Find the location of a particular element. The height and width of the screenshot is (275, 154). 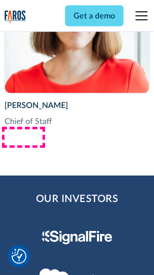

img: Signal Fire Logo is located at coordinates (77, 238).